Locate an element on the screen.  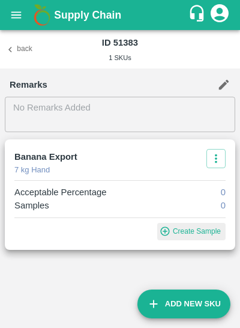
button: Create Sample is located at coordinates (192, 231).